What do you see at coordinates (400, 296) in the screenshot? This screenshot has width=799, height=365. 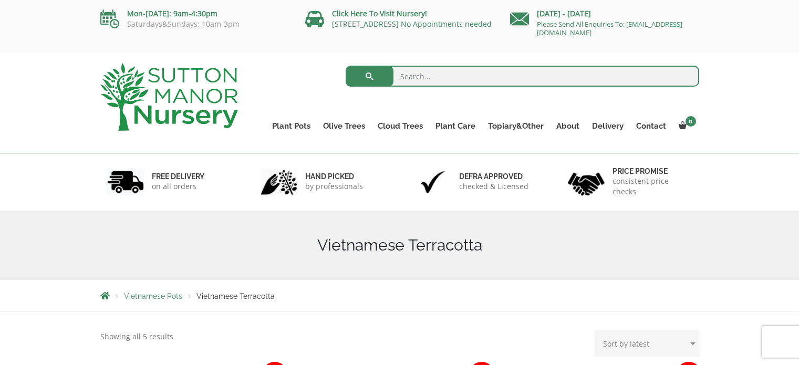 I see `nav: Breadcrumbs` at bounding box center [400, 296].